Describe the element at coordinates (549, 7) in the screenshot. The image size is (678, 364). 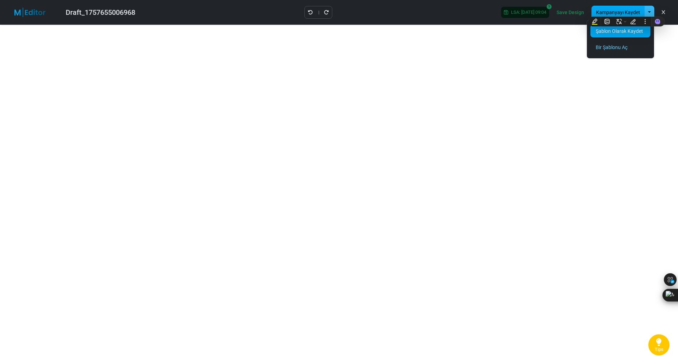
I see `i: SoftSave® is off` at that location.